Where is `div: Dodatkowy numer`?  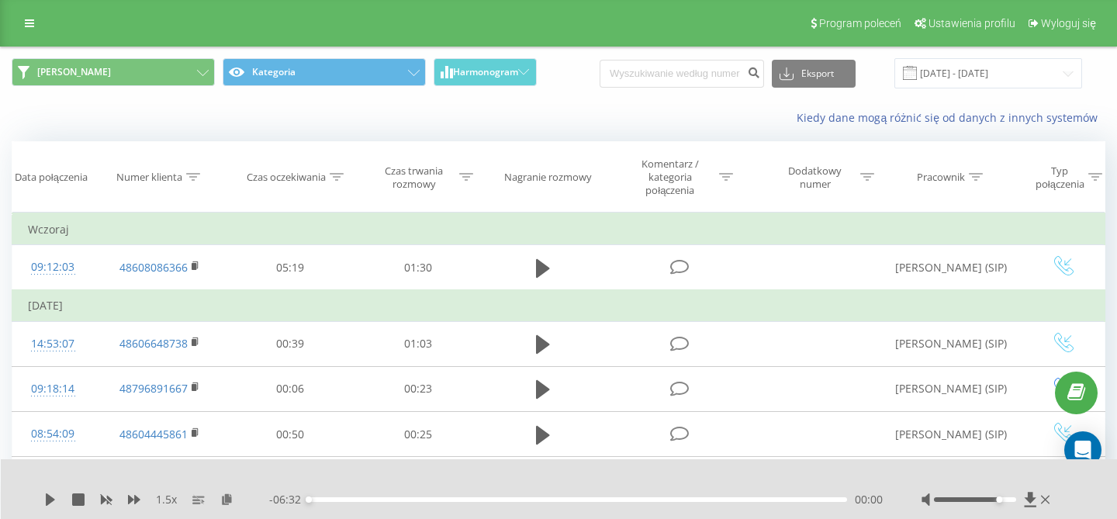 div: Dodatkowy numer is located at coordinates (815, 178).